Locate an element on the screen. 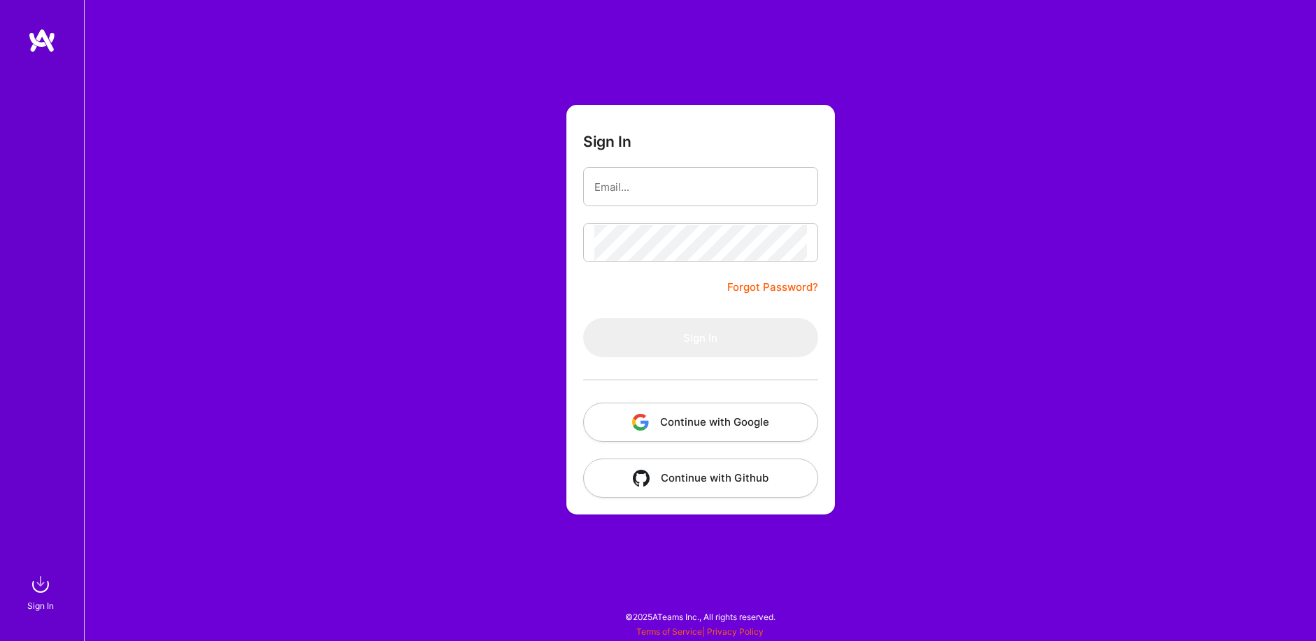  div: Sign In is located at coordinates (41, 605).